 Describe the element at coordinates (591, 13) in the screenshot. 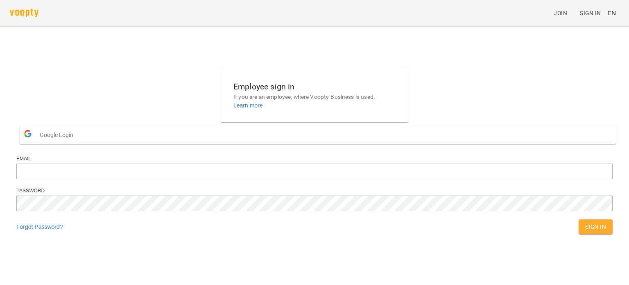

I see `a: Sign In` at that location.